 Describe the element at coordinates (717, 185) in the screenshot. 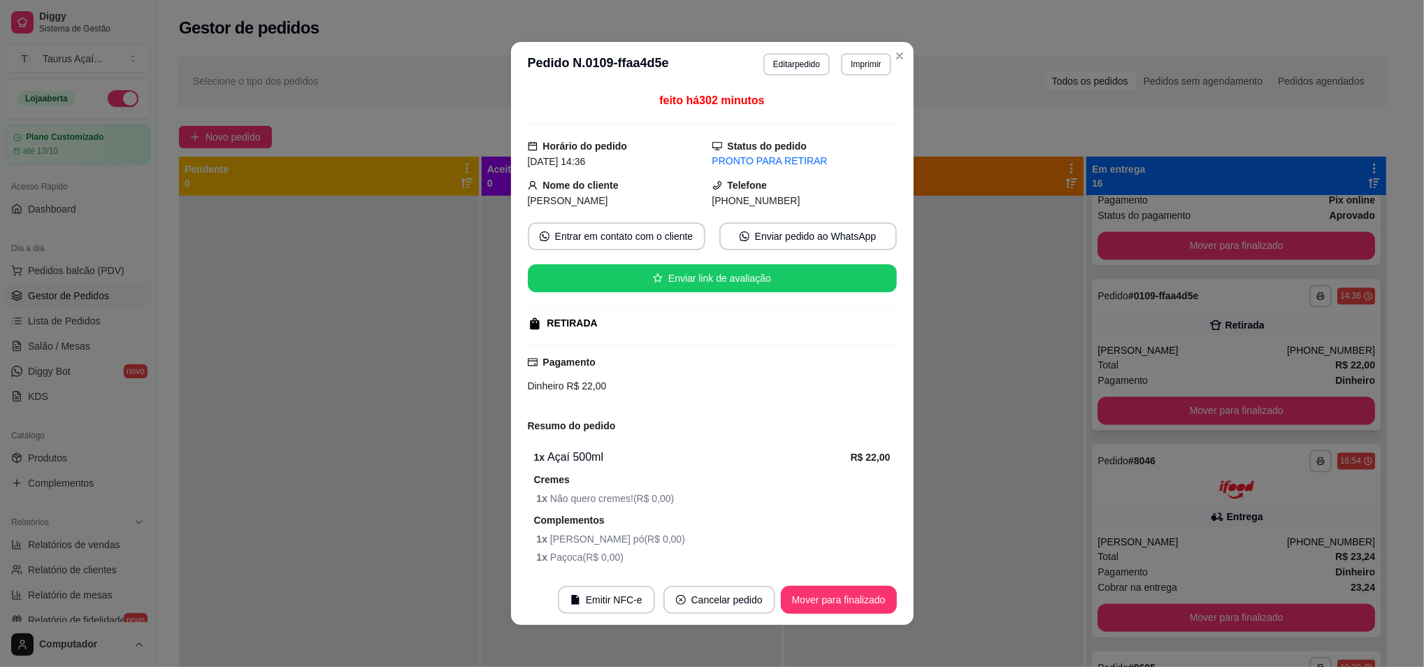

I see `span: phone` at that location.